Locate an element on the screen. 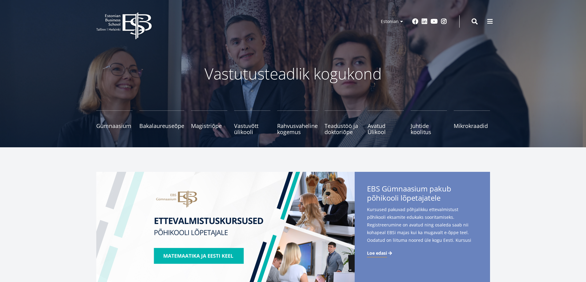  span: Juhtide koolitus is located at coordinates (428, 129).